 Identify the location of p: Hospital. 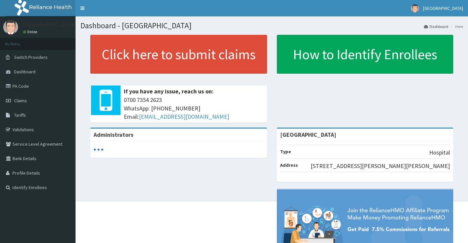
(440, 152).